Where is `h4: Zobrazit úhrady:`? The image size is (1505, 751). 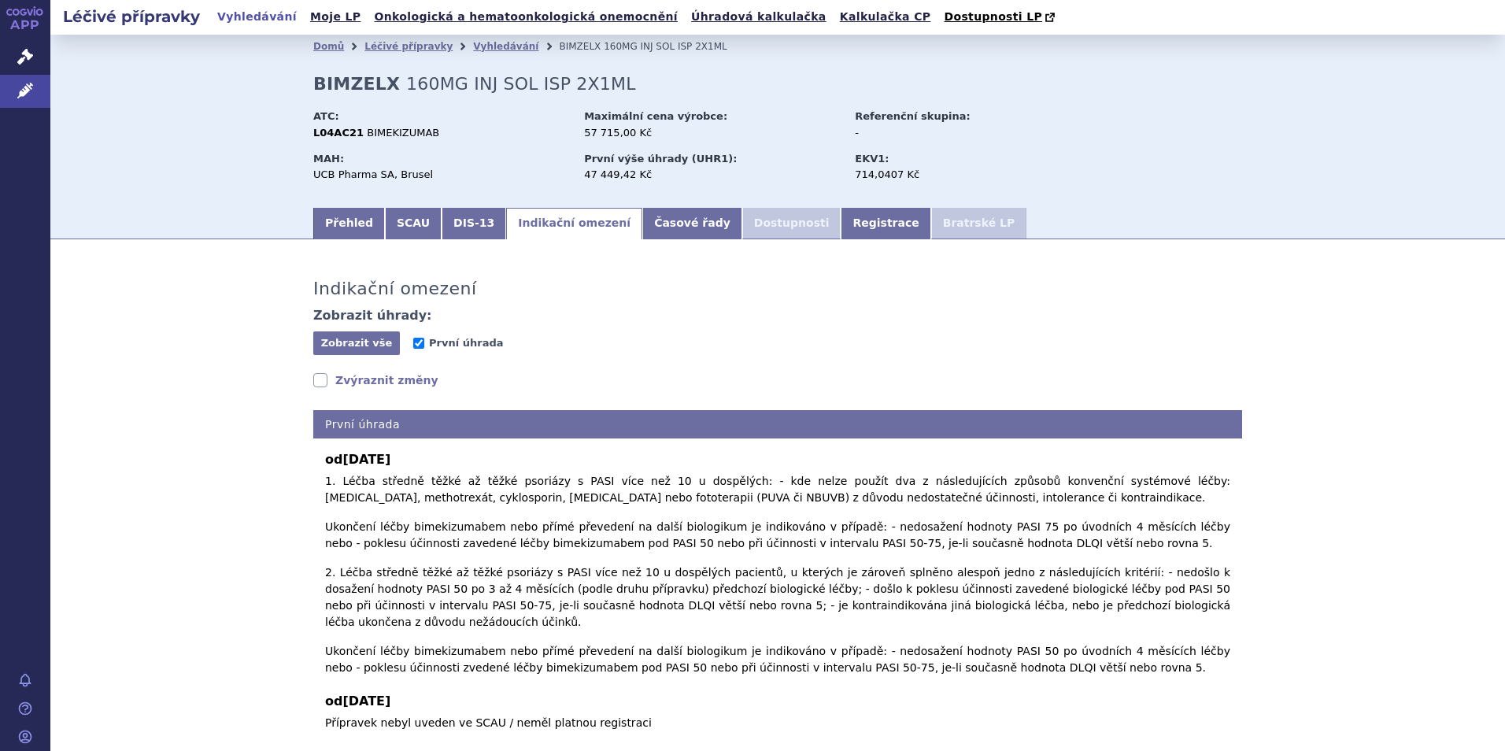 h4: Zobrazit úhrady: is located at coordinates (372, 316).